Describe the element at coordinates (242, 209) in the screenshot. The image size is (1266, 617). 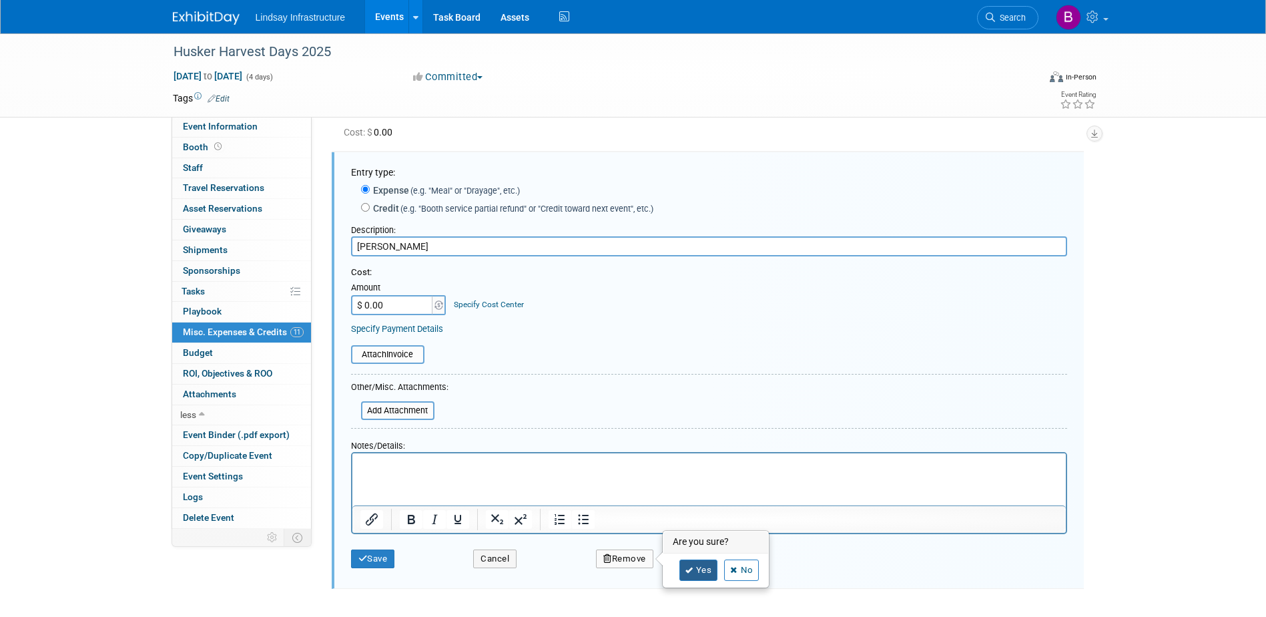
I see `a: Asset Reservations` at that location.